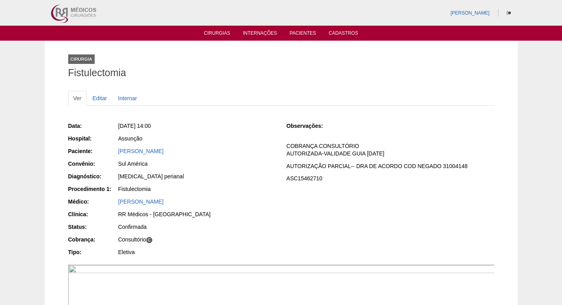 The width and height of the screenshot is (562, 305). What do you see at coordinates (93, 227) in the screenshot?
I see `div: Status:` at bounding box center [93, 227].